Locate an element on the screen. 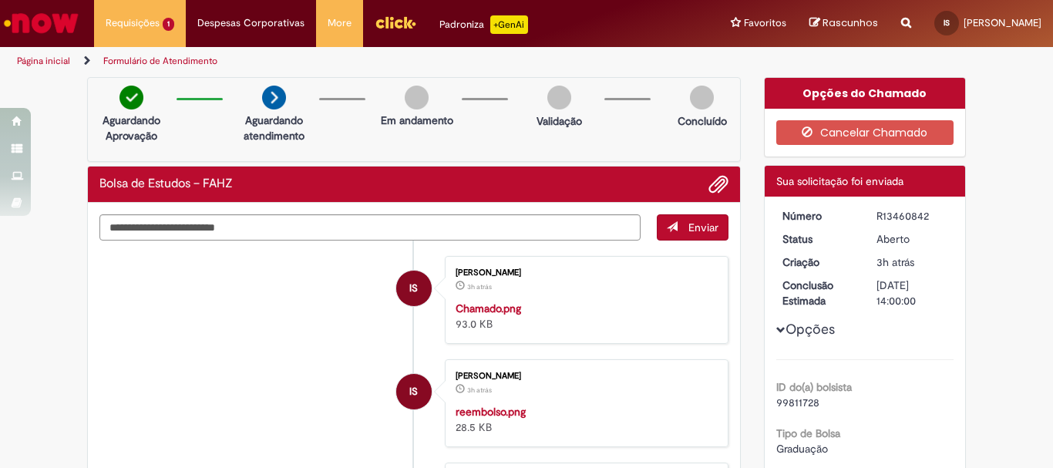 Image resolution: width=1053 pixels, height=468 pixels. time: 29/08/2025 08:49:11 is located at coordinates (480, 287).